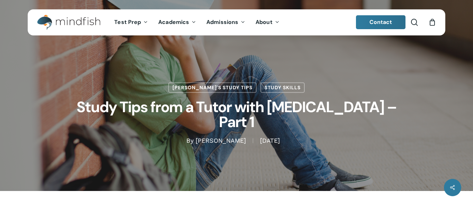 The image size is (473, 208). What do you see at coordinates (433, 22) in the screenshot?
I see `a: Cart` at bounding box center [433, 22].